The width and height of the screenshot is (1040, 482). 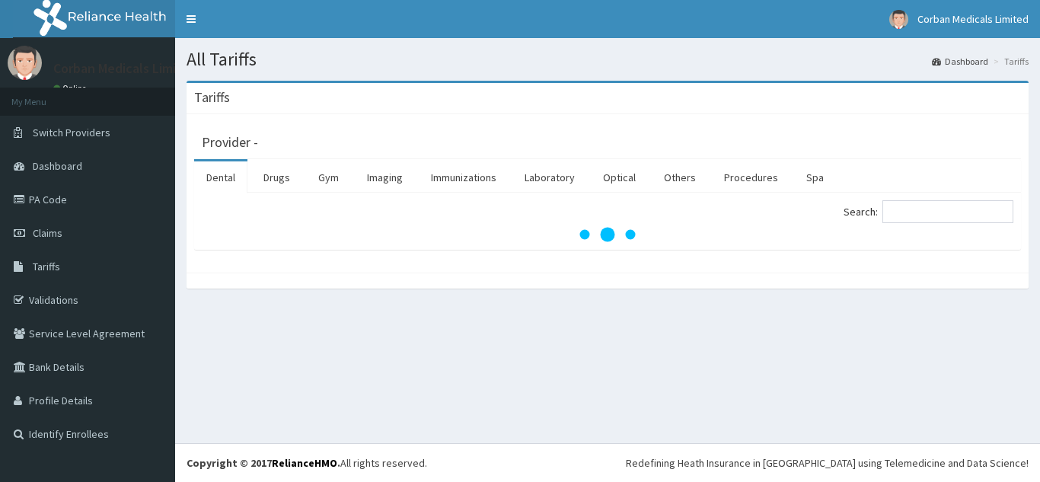 What do you see at coordinates (1009, 61) in the screenshot?
I see `li: Tariffs` at bounding box center [1009, 61].